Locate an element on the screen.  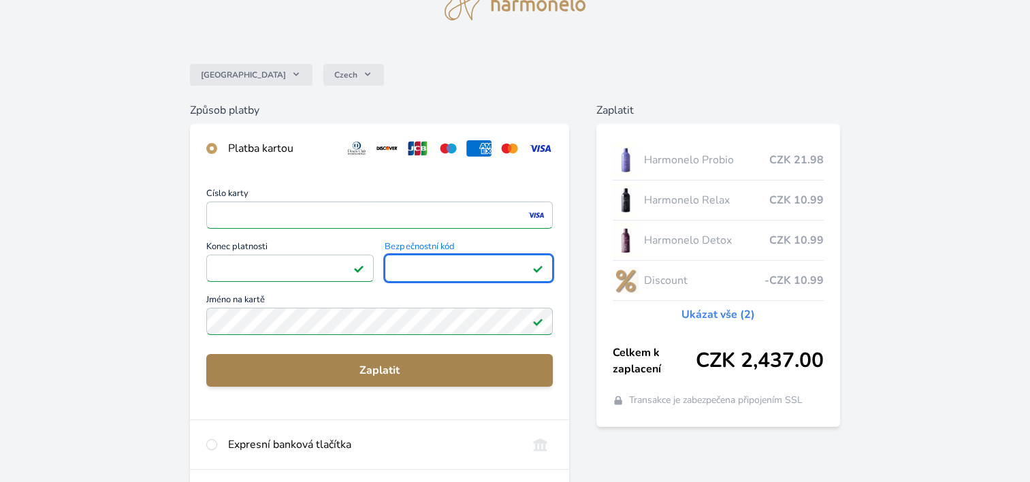
span: Číslo karty is located at coordinates (379, 195).